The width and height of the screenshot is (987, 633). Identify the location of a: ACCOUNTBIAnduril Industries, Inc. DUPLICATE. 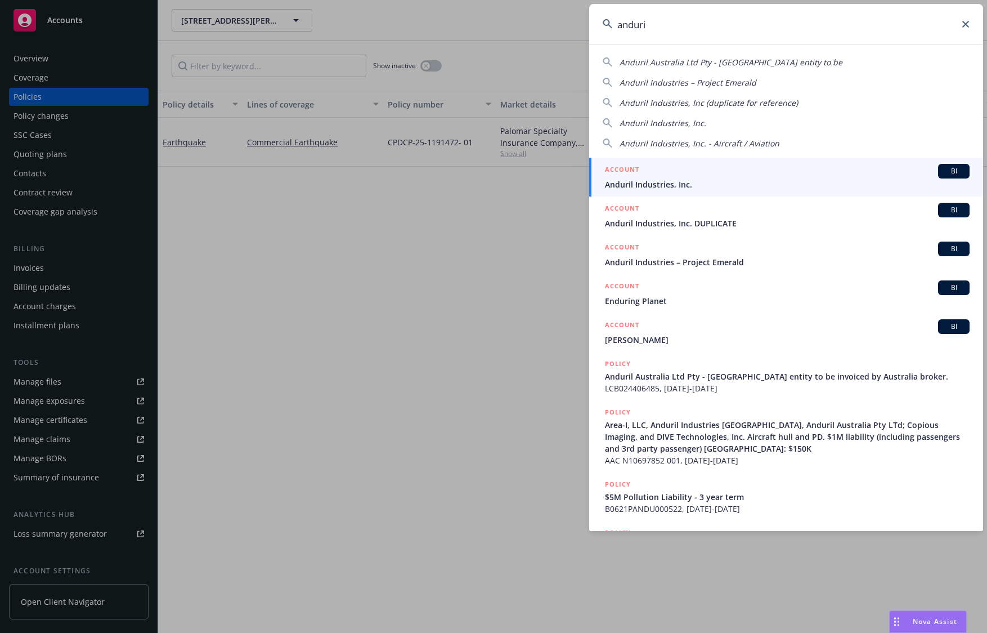
(786, 216).